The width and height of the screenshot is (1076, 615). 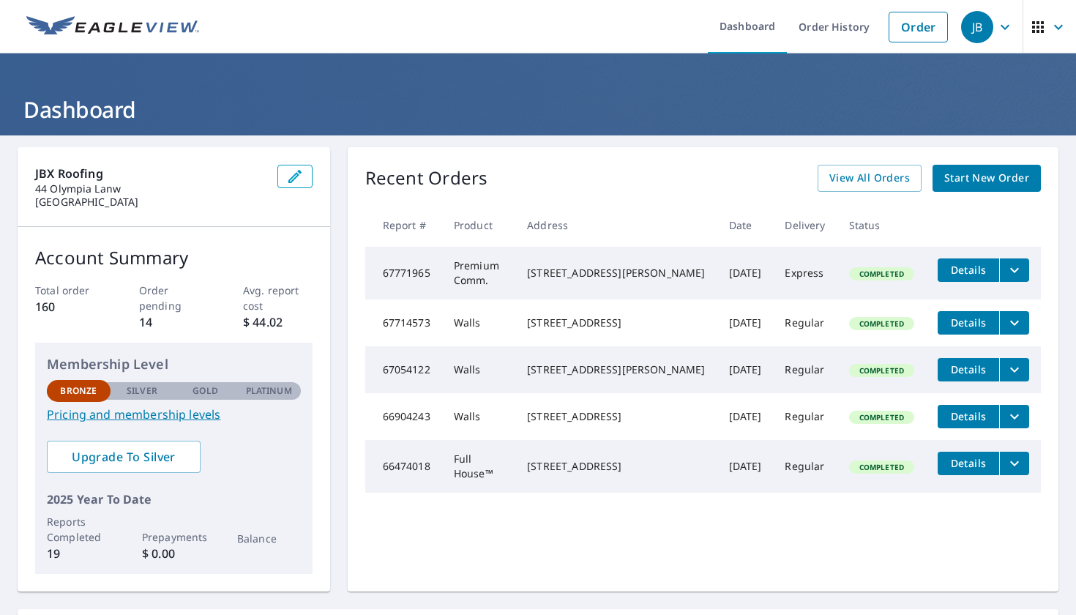 What do you see at coordinates (70, 290) in the screenshot?
I see `p: Total order` at bounding box center [70, 290].